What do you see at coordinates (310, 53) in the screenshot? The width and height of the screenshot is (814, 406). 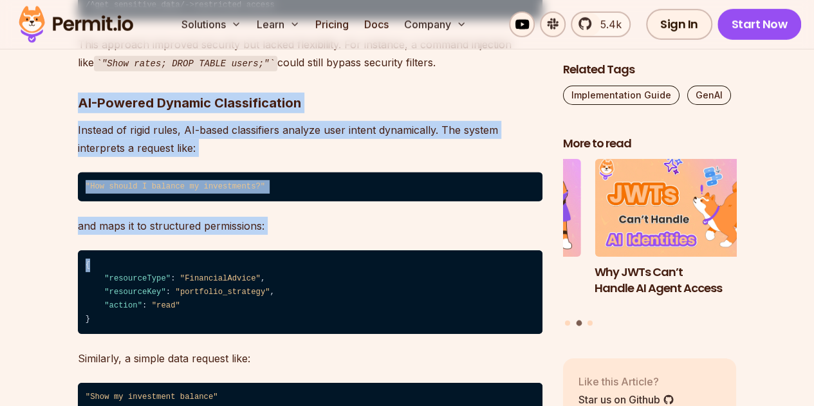 I see `p: This approach improved security but lacked flexibility. For instance, a command injection like co...` at bounding box center [310, 53].